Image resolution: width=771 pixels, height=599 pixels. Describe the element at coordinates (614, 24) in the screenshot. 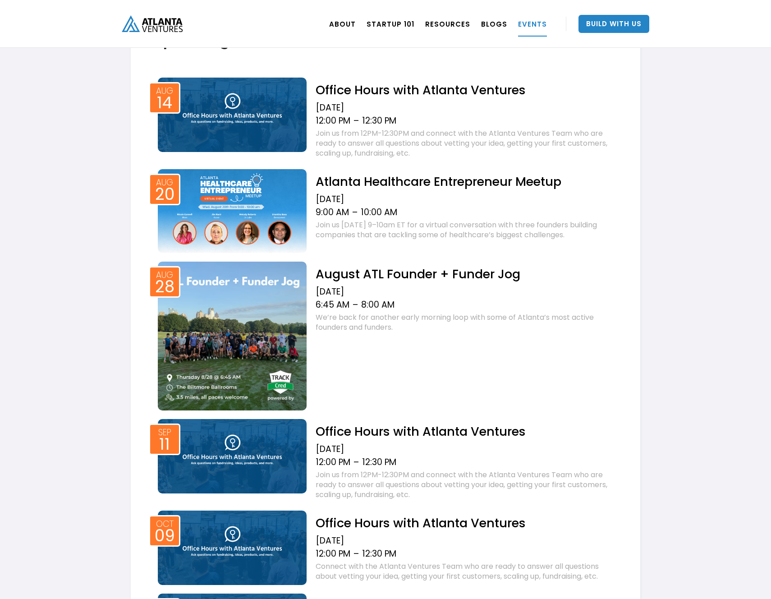

I see `a: Build With Us` at that location.